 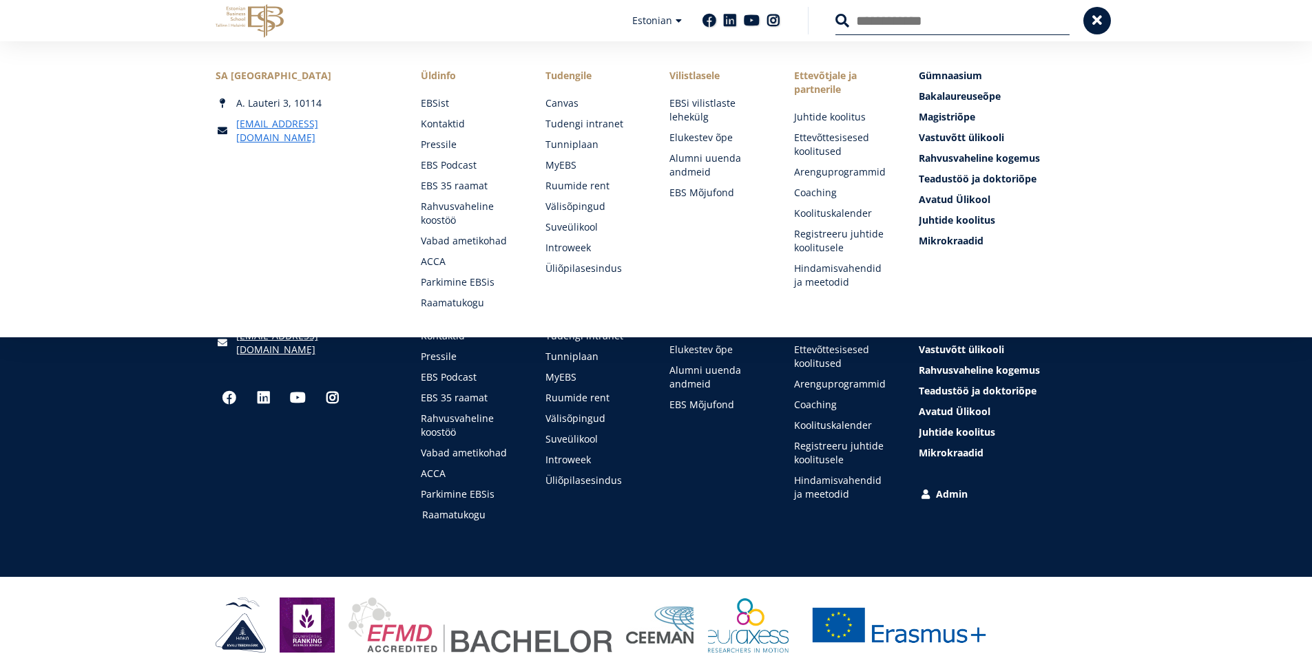 I want to click on a: Välisõpingud, so click(x=594, y=207).